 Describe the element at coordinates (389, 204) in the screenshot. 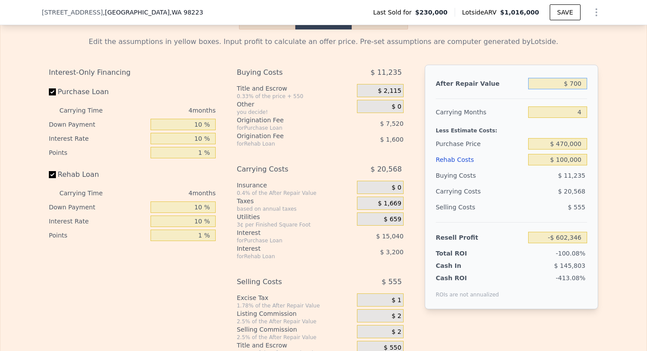

I see `span: $ 1,669` at that location.